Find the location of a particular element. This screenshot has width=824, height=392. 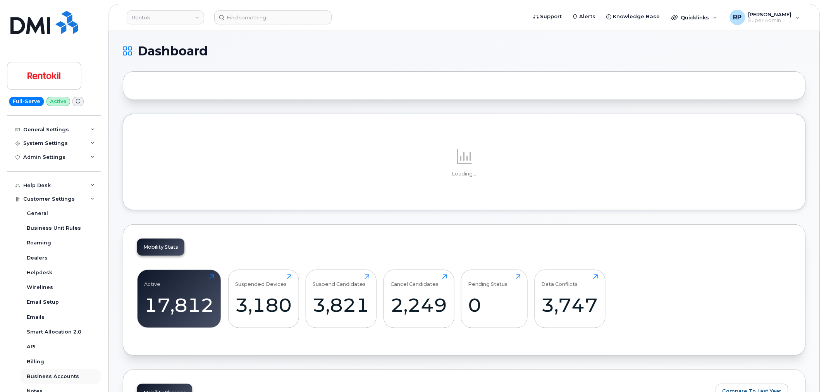

div: 3,747 is located at coordinates (570, 305).